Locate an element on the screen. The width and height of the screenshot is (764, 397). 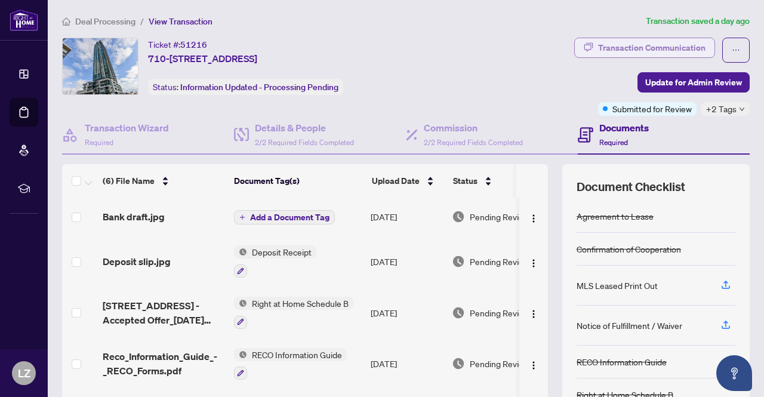
div: RECO Information Guide is located at coordinates (621, 362).